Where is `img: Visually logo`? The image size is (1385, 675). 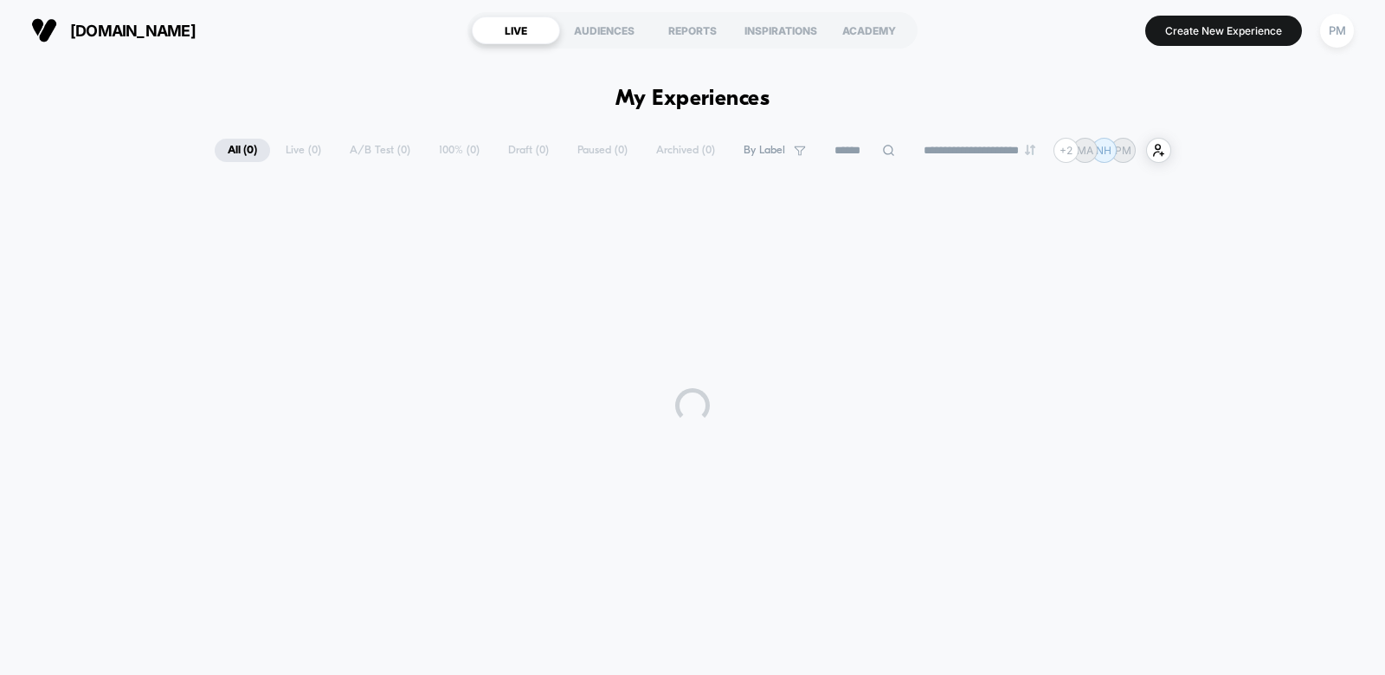 img: Visually logo is located at coordinates (44, 30).